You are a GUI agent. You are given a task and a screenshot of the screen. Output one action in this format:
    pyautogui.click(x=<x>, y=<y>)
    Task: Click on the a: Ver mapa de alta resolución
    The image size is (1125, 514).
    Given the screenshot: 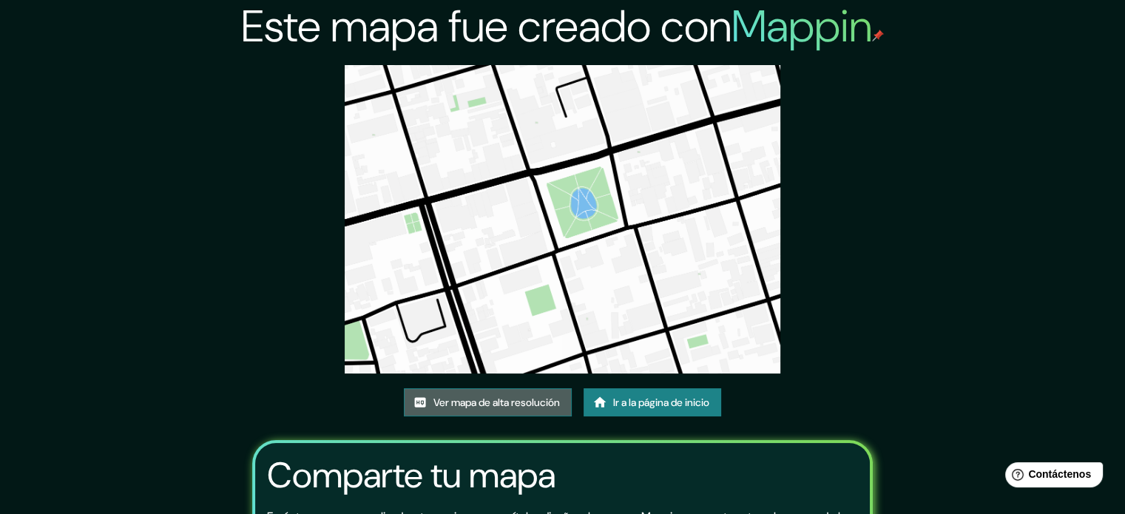 What is the action you would take?
    pyautogui.click(x=488, y=402)
    